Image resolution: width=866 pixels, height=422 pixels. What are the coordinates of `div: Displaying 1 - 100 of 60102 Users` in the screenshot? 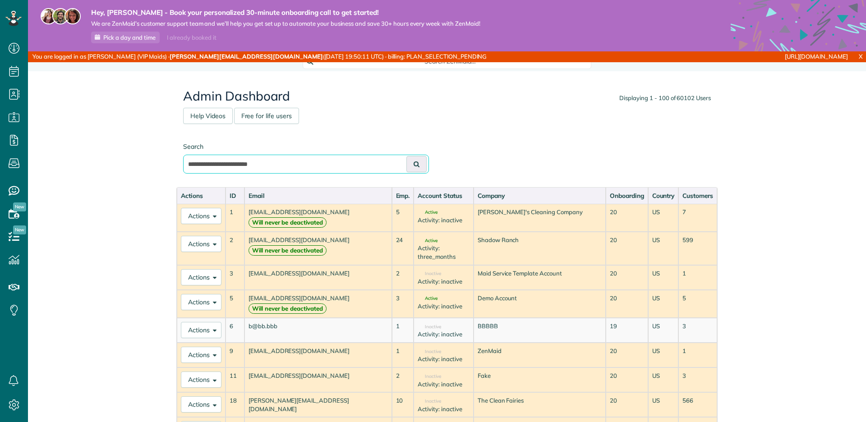 It's located at (665, 98).